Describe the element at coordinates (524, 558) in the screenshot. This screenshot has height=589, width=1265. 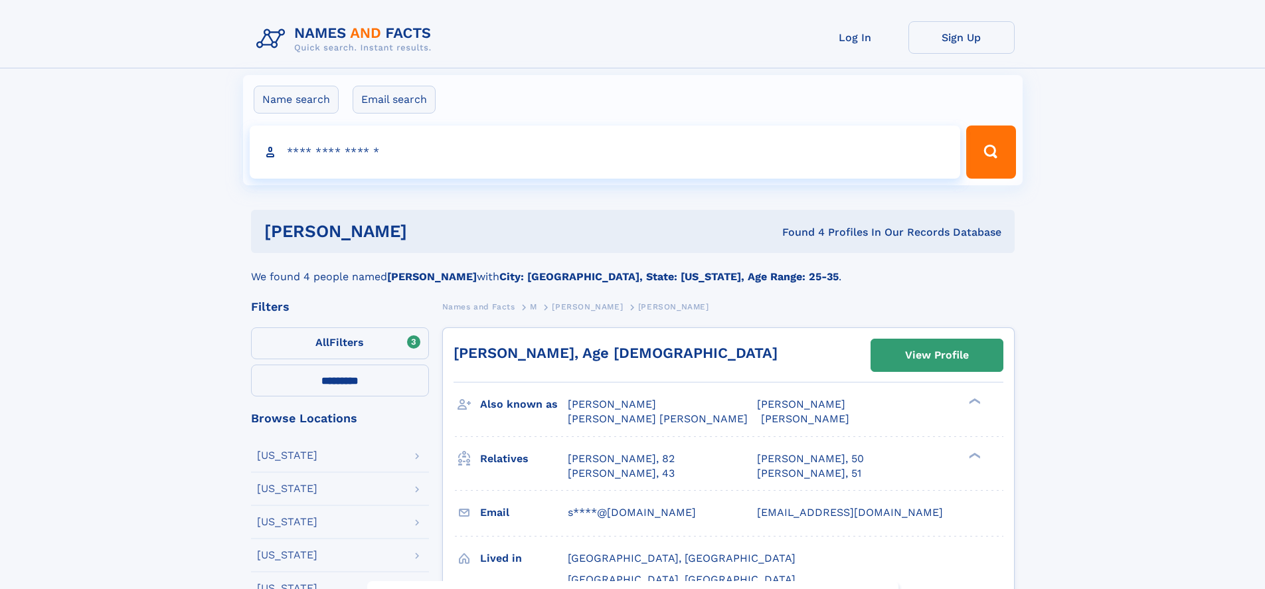
I see `h3: Lived in` at that location.